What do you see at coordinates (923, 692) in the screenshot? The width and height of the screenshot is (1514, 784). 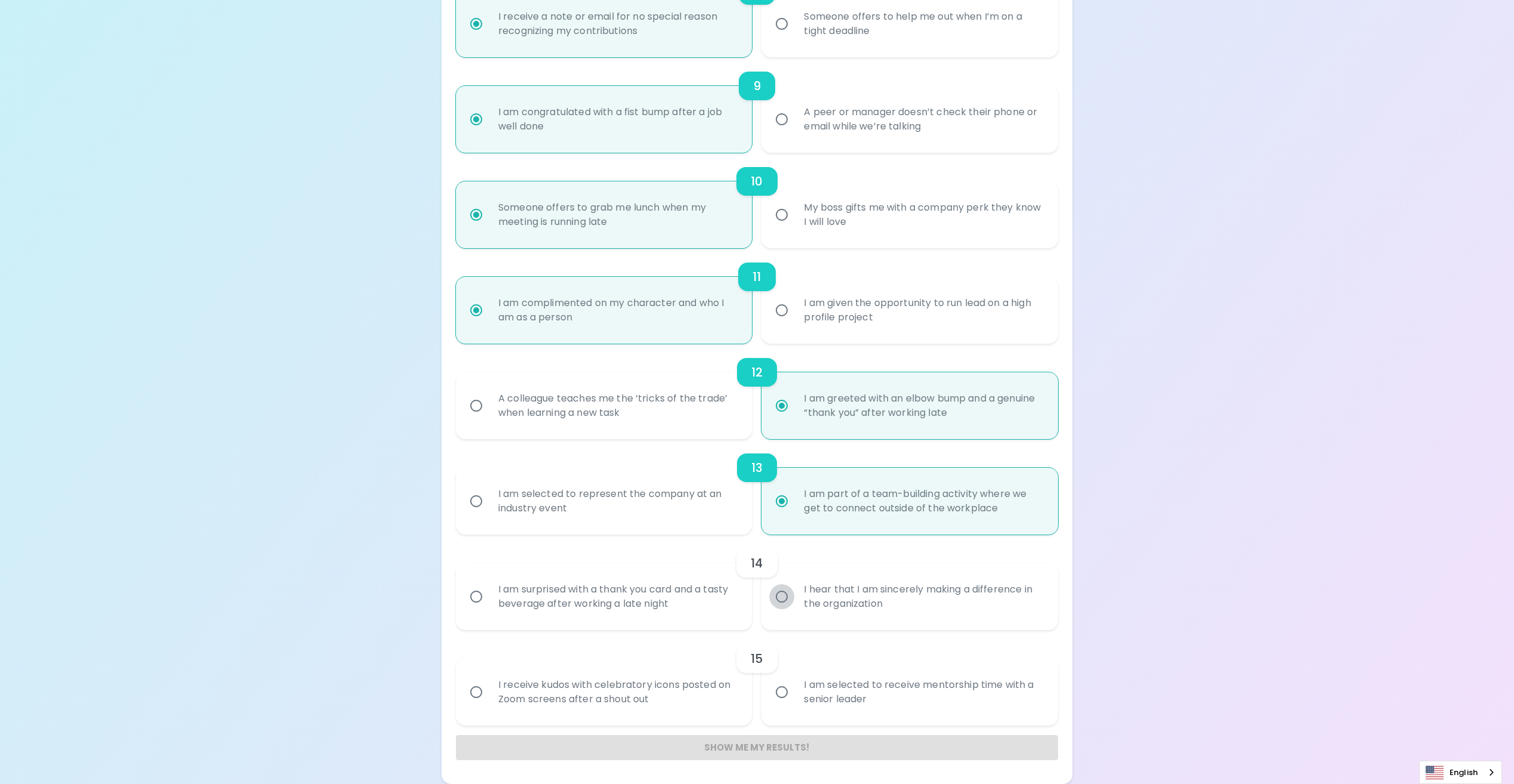 I see `div: I am selected to receive mentorship time with a senior leader` at bounding box center [923, 692].